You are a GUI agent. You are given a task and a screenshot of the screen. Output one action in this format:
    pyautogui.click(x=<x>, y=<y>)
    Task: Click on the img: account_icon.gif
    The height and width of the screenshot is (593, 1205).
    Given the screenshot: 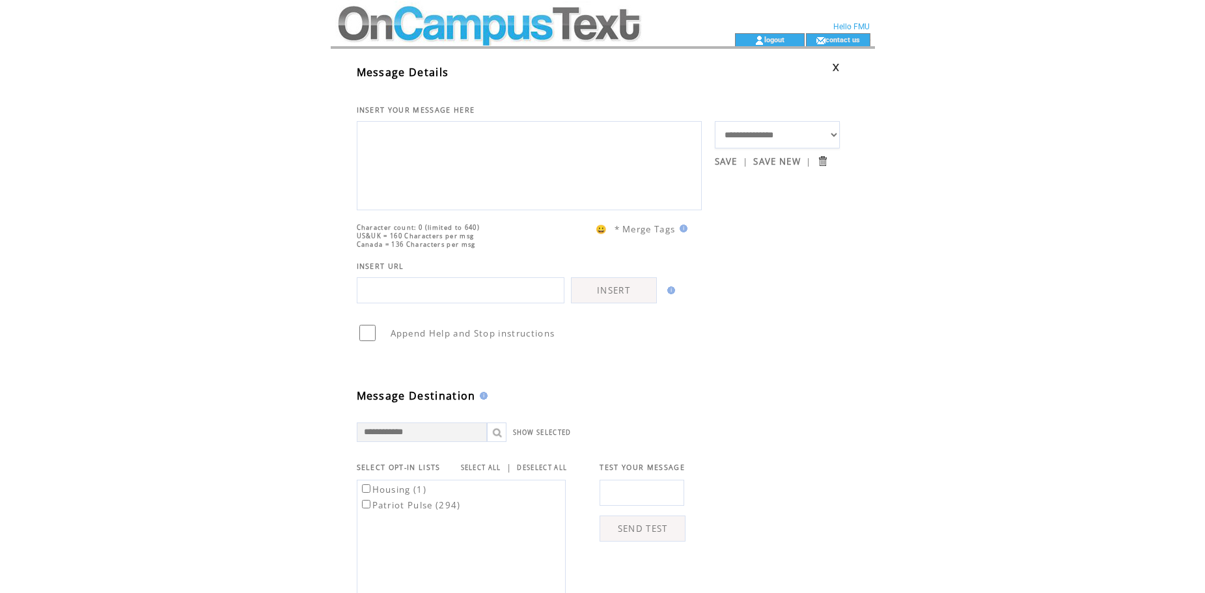 What is the action you would take?
    pyautogui.click(x=759, y=40)
    